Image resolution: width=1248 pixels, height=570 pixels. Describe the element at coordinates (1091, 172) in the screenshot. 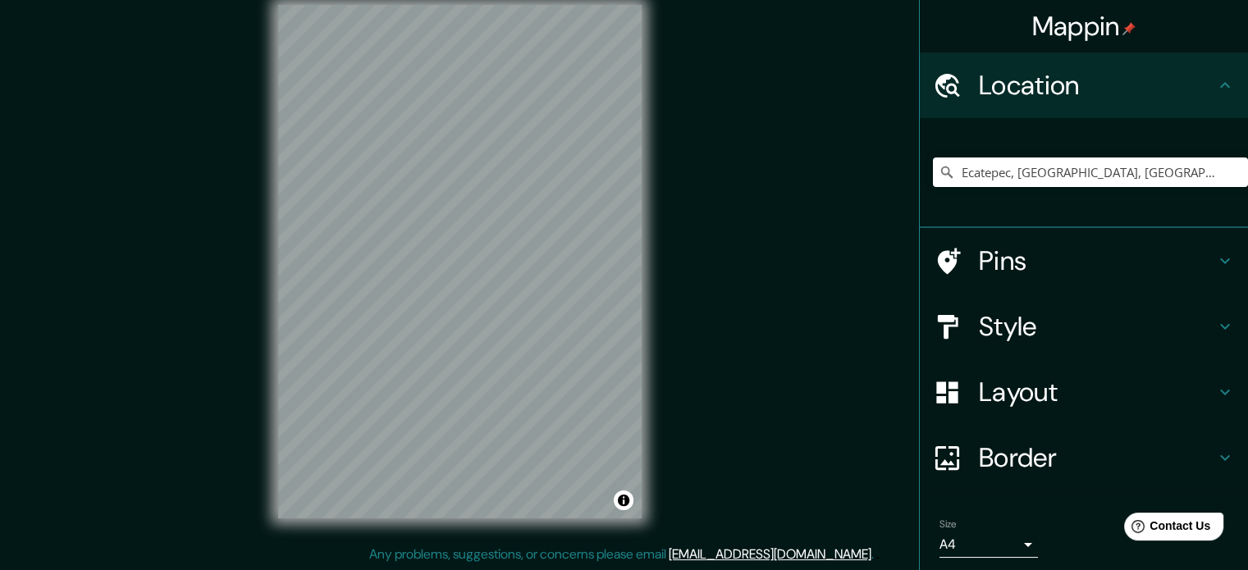

I see `input: Pick your city or area` at that location.